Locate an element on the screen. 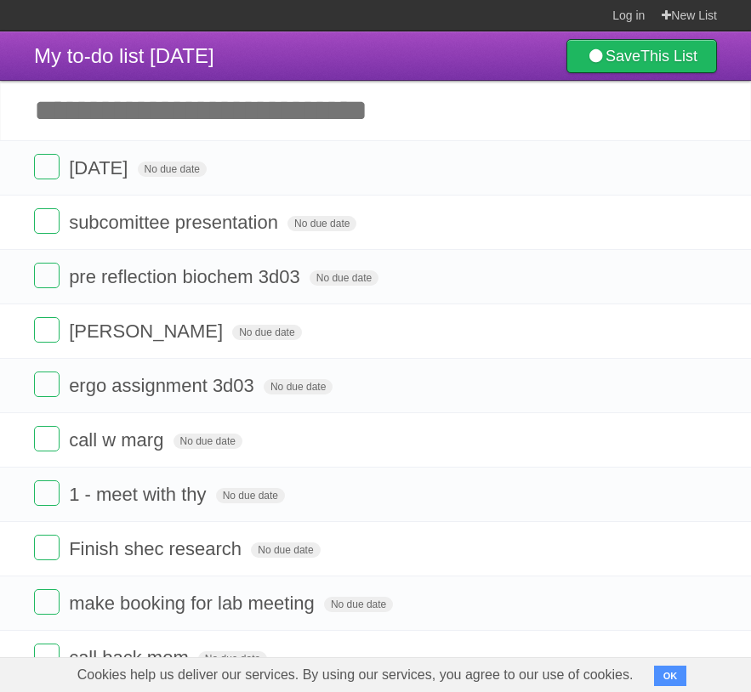  button: OK is located at coordinates (670, 676).